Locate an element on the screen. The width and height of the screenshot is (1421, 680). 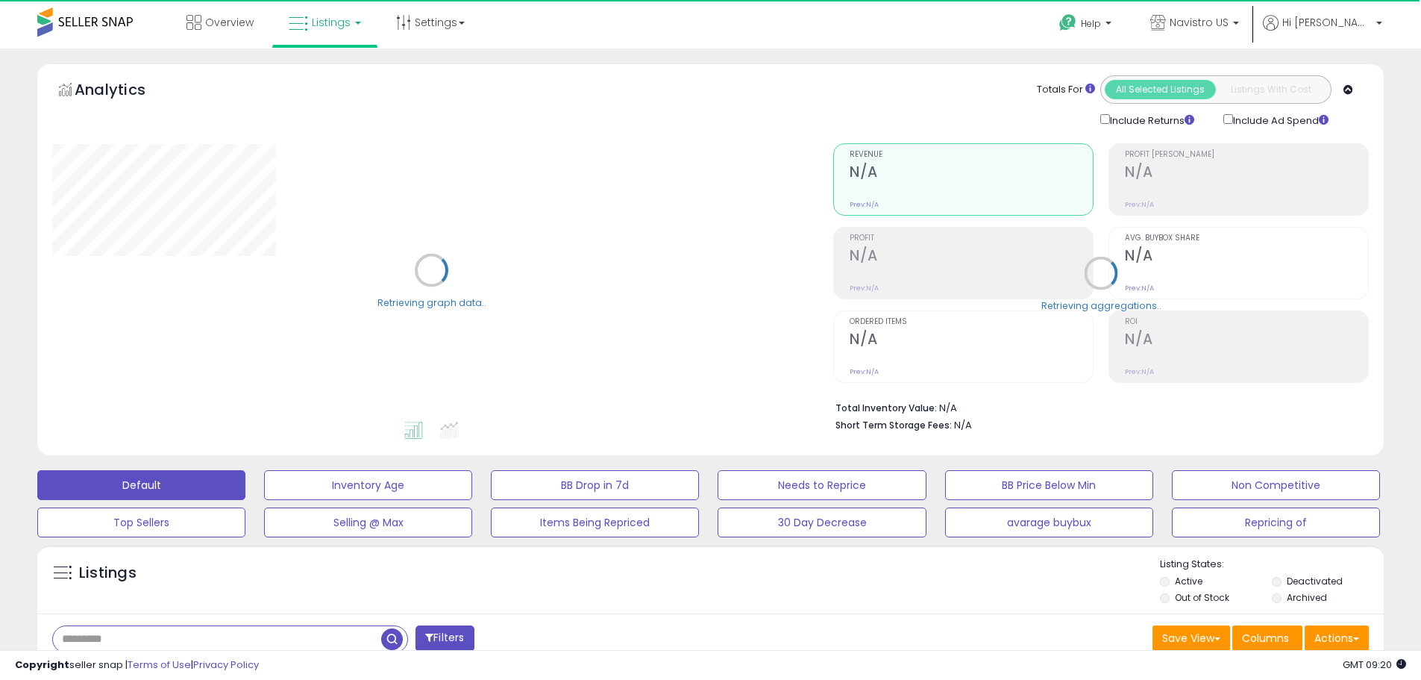
button: Items Being Repriced is located at coordinates (595, 522).